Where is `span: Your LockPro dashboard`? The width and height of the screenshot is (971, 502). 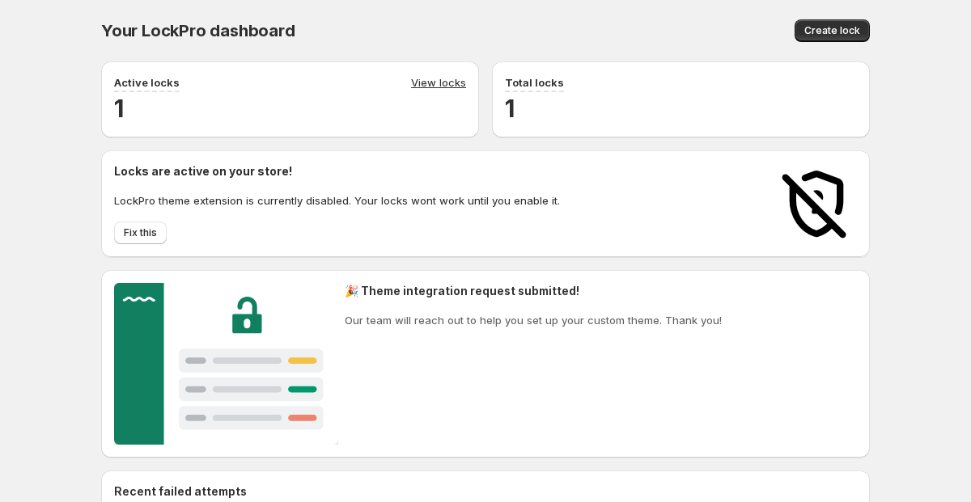 span: Your LockPro dashboard is located at coordinates (198, 31).